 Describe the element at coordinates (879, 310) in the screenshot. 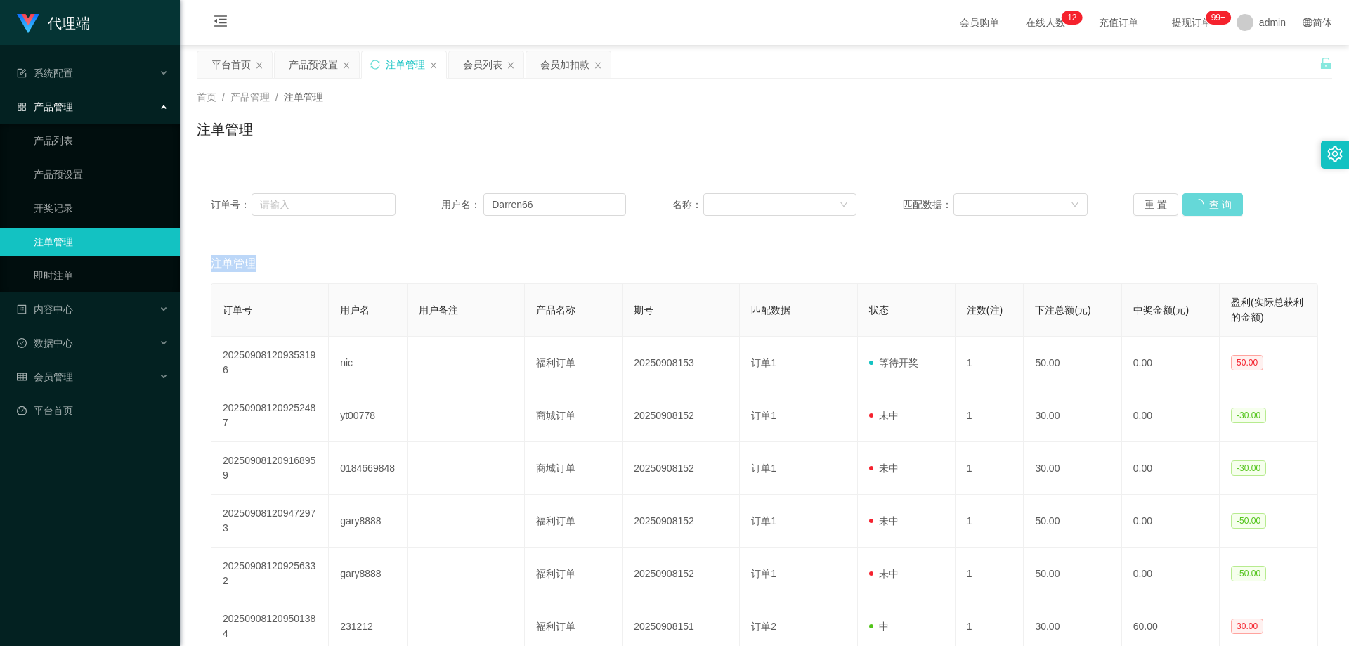

I see `span: 状态` at that location.